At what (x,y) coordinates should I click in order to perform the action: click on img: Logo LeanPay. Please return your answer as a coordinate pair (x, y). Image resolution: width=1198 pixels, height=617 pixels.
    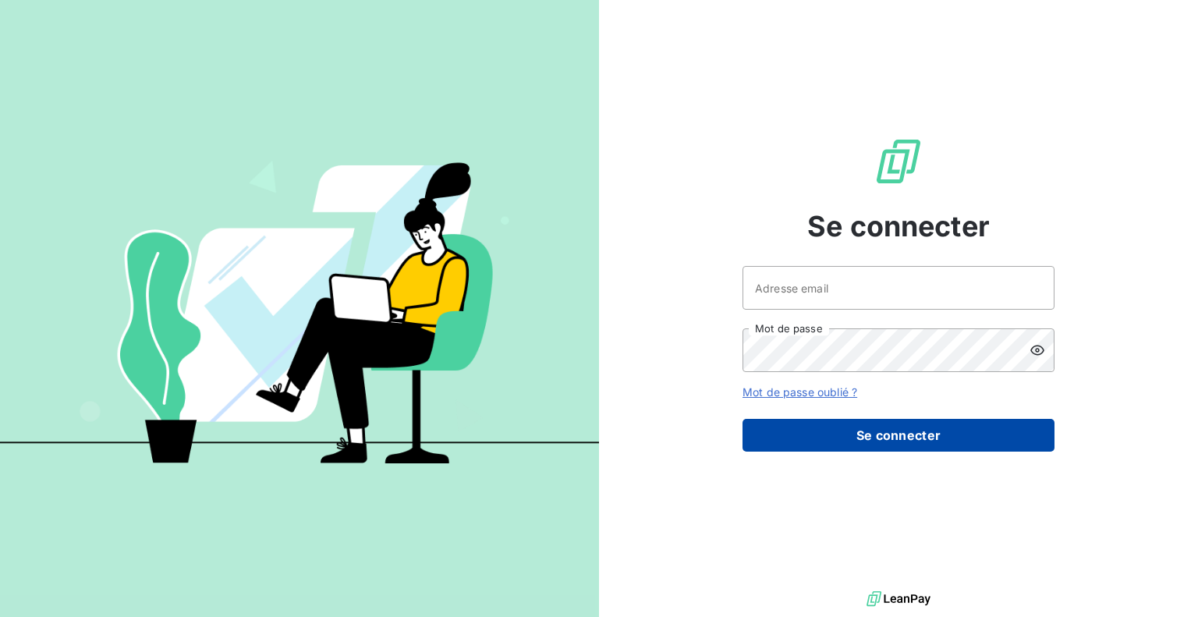
    Looking at the image, I should click on (898, 161).